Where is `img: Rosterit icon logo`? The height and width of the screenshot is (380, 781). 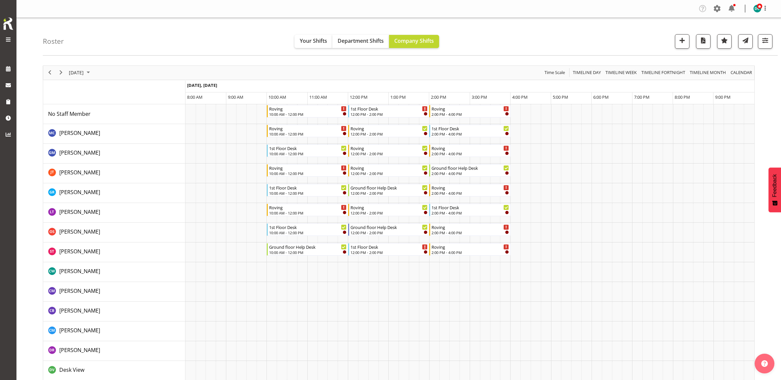 img: Rosterit icon logo is located at coordinates (8, 24).